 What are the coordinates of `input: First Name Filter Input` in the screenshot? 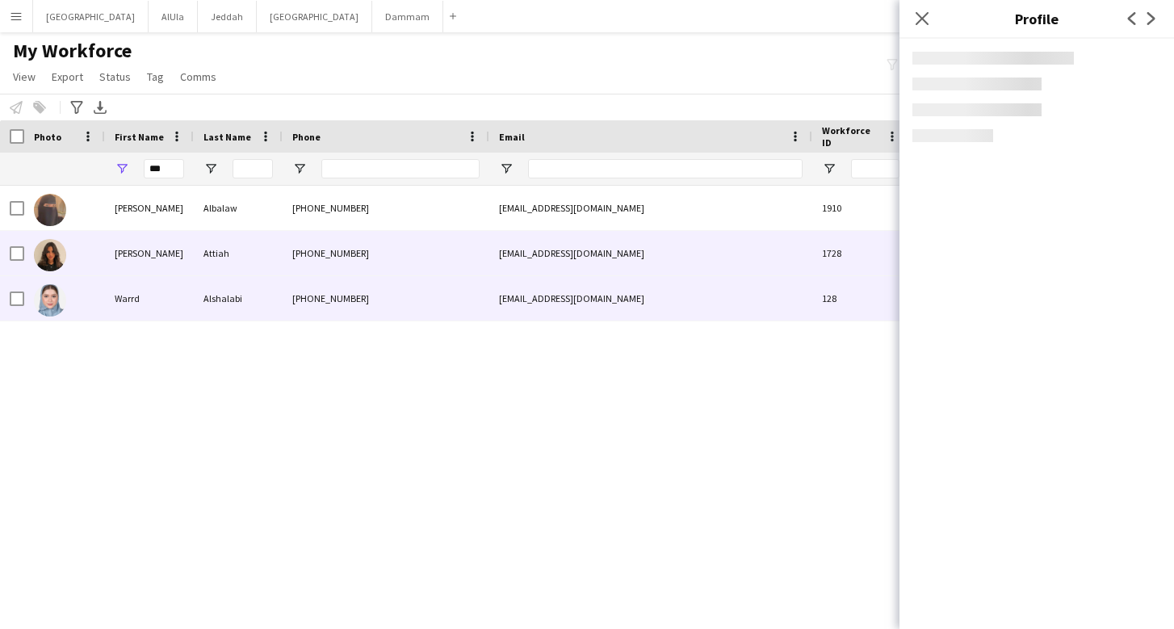 It's located at (164, 169).